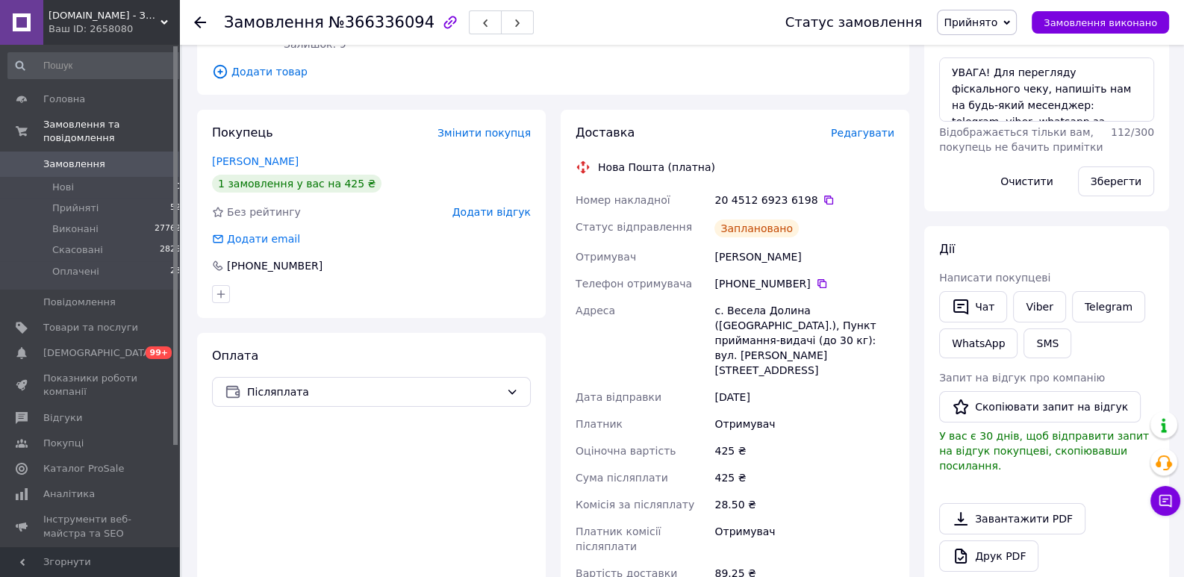 The image size is (1184, 577). What do you see at coordinates (1048, 344) in the screenshot?
I see `button: SMS` at bounding box center [1048, 344].